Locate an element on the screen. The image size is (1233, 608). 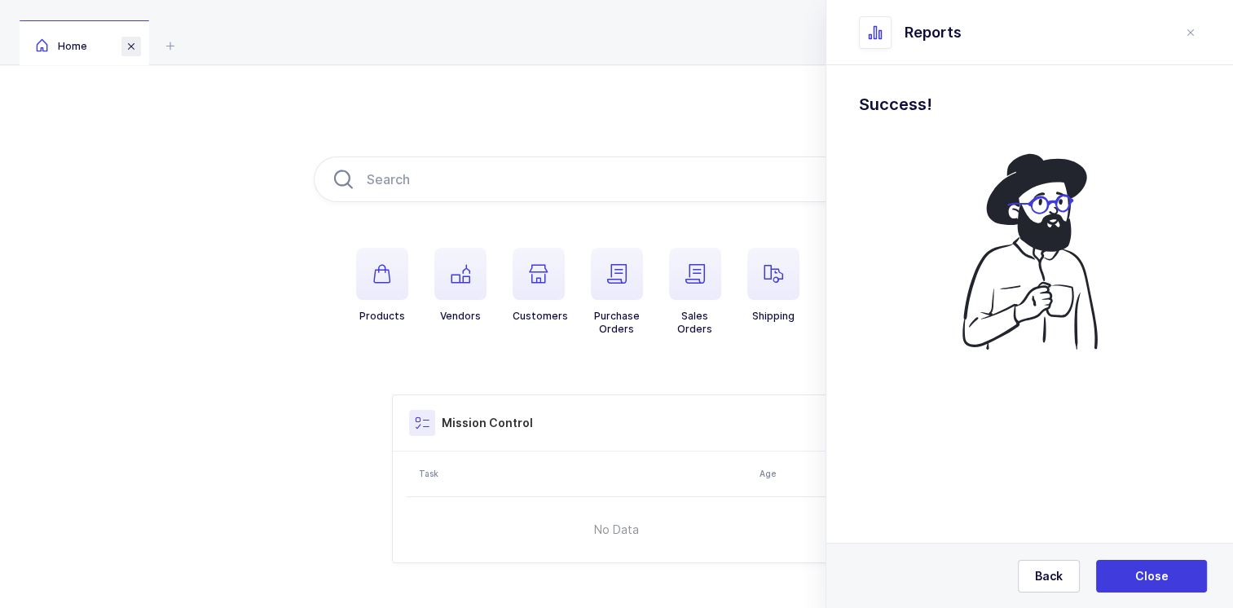
button: Close is located at coordinates (1151, 576).